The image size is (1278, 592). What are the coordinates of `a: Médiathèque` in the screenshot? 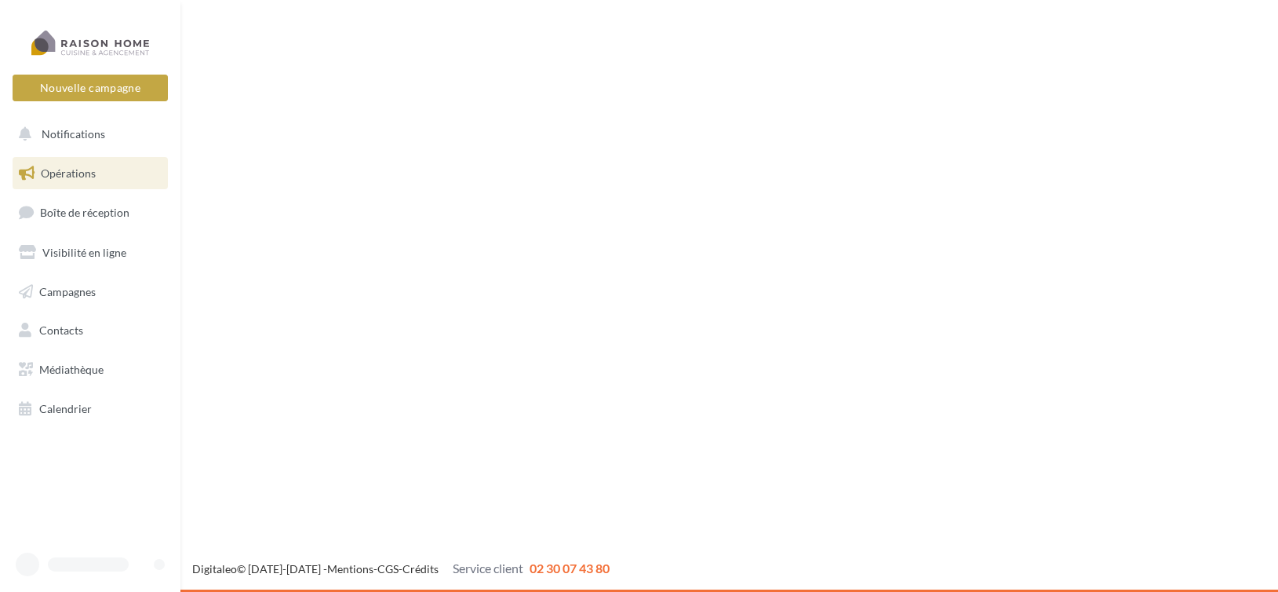 It's located at (90, 370).